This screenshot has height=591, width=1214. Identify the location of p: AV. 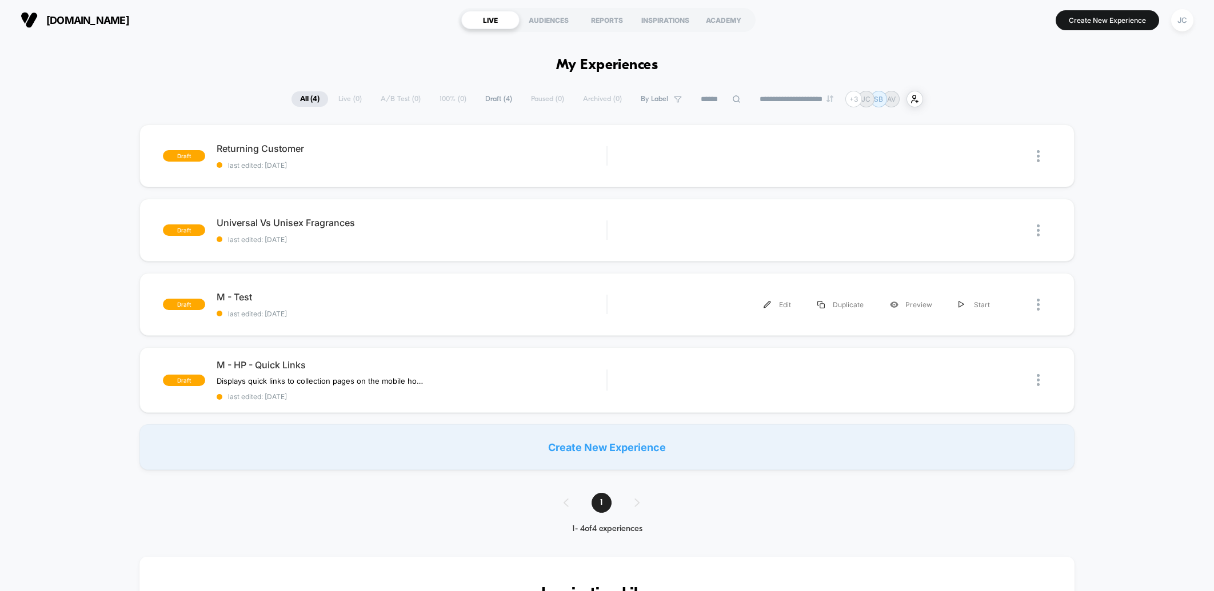
(891, 99).